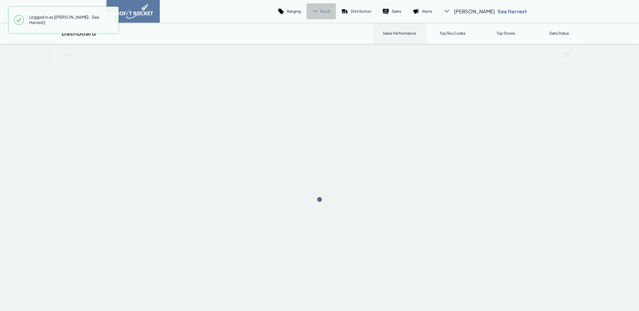 The image size is (639, 311). I want to click on span: Stock, so click(325, 11).